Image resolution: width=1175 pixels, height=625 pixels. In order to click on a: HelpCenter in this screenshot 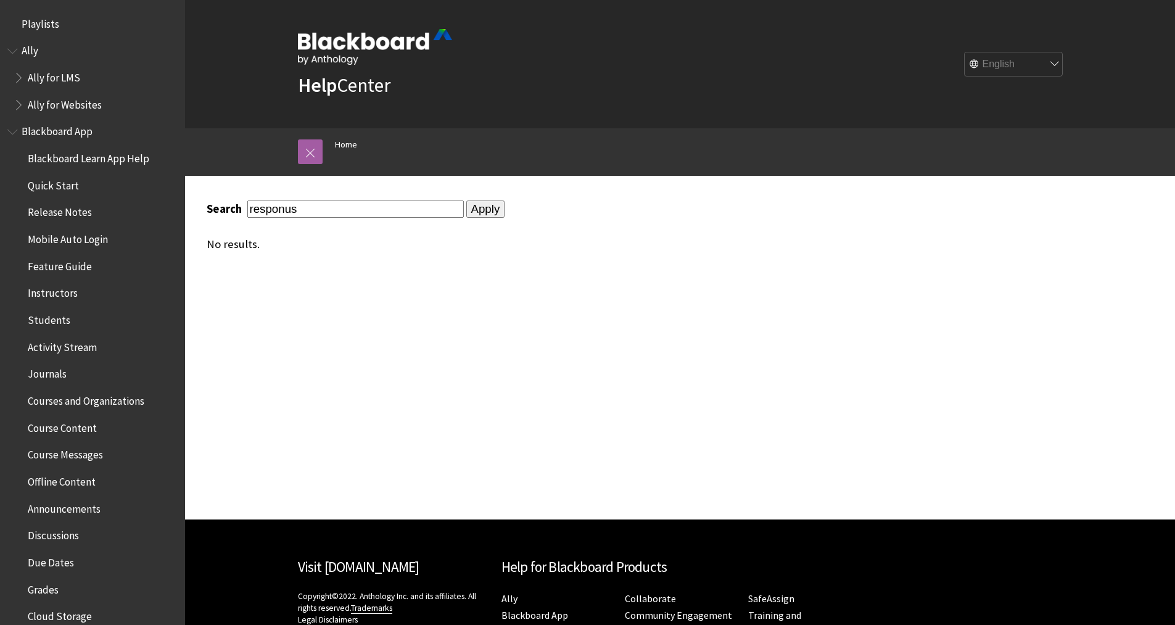, I will do `click(344, 85)`.